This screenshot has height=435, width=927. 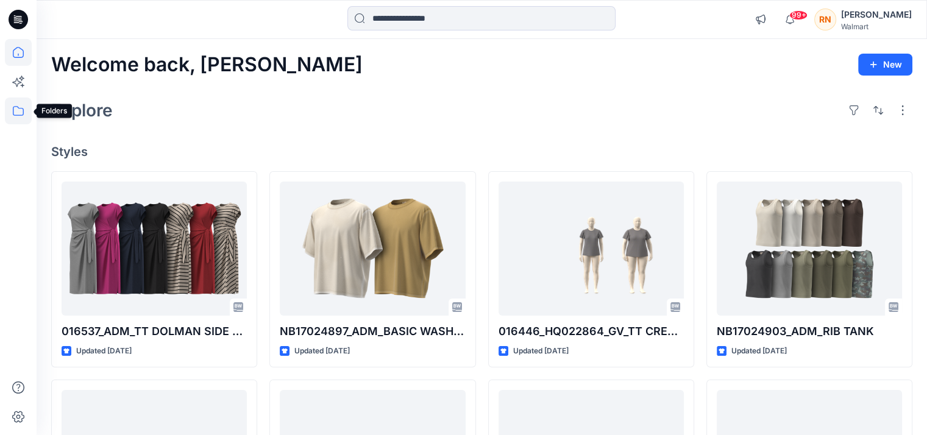 What do you see at coordinates (810, 332) in the screenshot?
I see `p: NB17024903_ADM_RIB TANK` at bounding box center [810, 332].